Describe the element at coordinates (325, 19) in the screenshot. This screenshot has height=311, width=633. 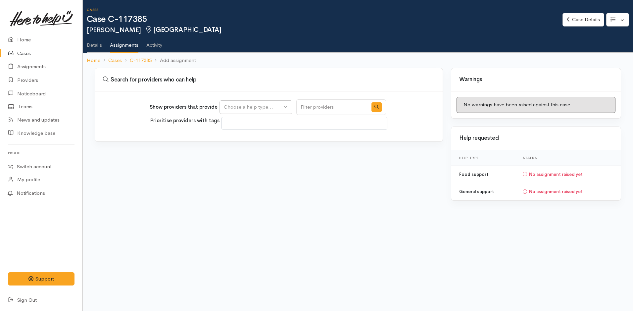
I see `h1: Case C-117385` at that location.